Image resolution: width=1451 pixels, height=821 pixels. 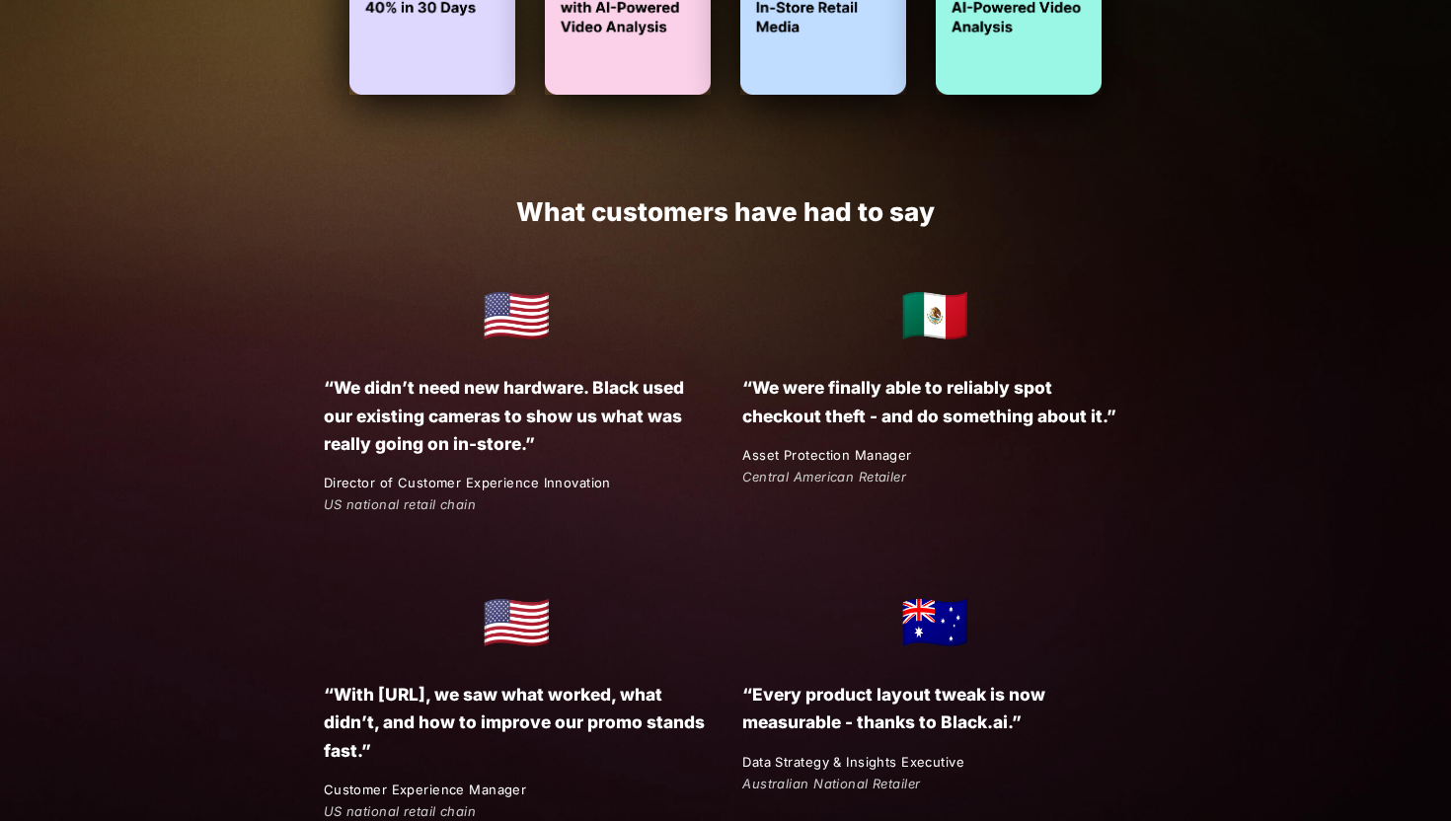 I want to click on p: “Every product layout tweak is now measurable - thanks to Black.ai.”, so click(x=935, y=709).